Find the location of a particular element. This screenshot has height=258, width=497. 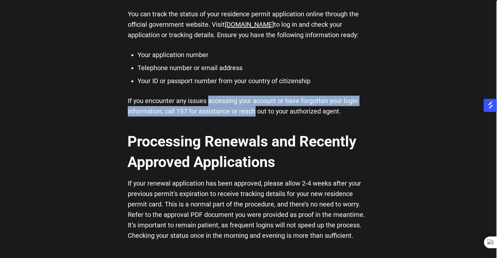

li: Your application number is located at coordinates (253, 55).